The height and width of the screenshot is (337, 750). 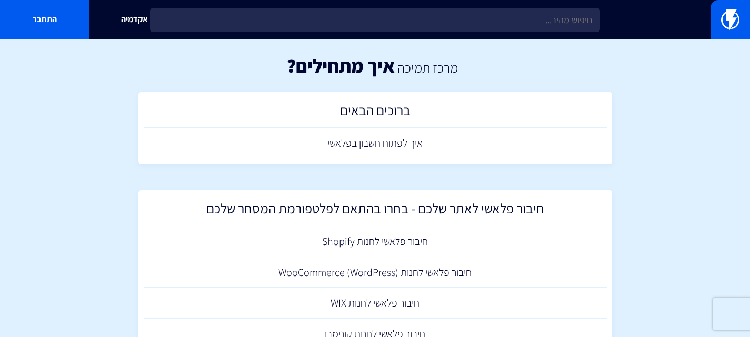 What do you see at coordinates (340, 66) in the screenshot?
I see `h1: איך מתחילים?` at bounding box center [340, 66].